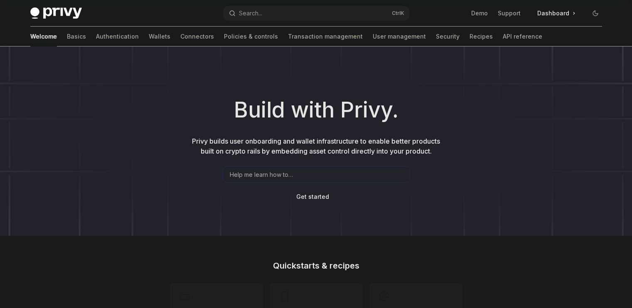 Image resolution: width=632 pixels, height=308 pixels. What do you see at coordinates (312, 197) in the screenshot?
I see `a: Get started` at bounding box center [312, 197].